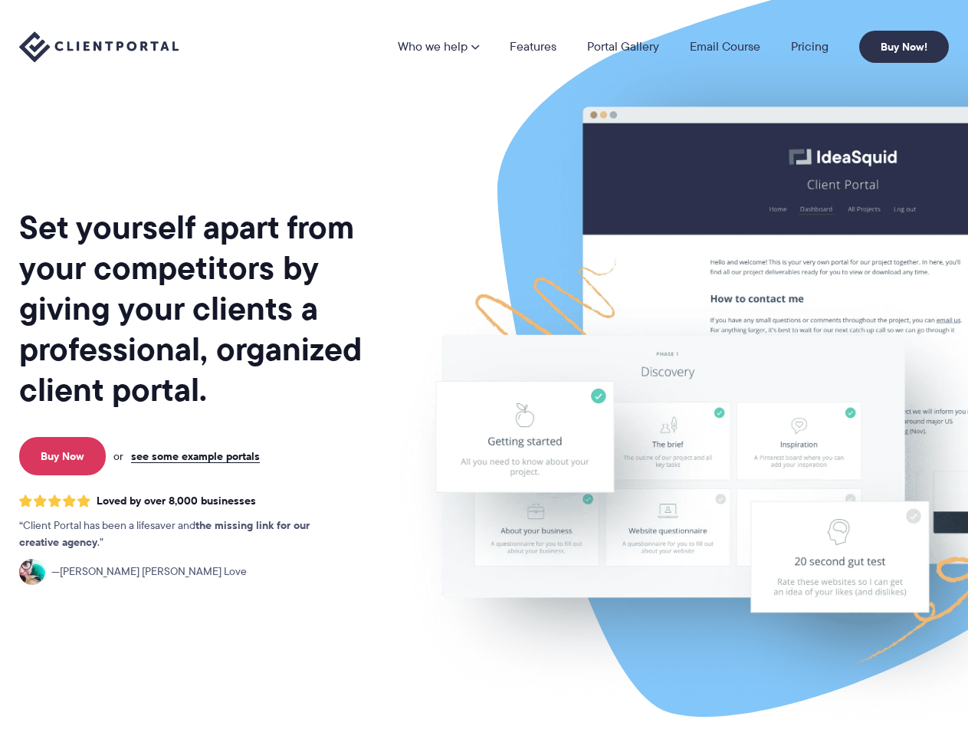 The image size is (968, 736). What do you see at coordinates (438, 47) in the screenshot?
I see `a: Who we help` at bounding box center [438, 47].